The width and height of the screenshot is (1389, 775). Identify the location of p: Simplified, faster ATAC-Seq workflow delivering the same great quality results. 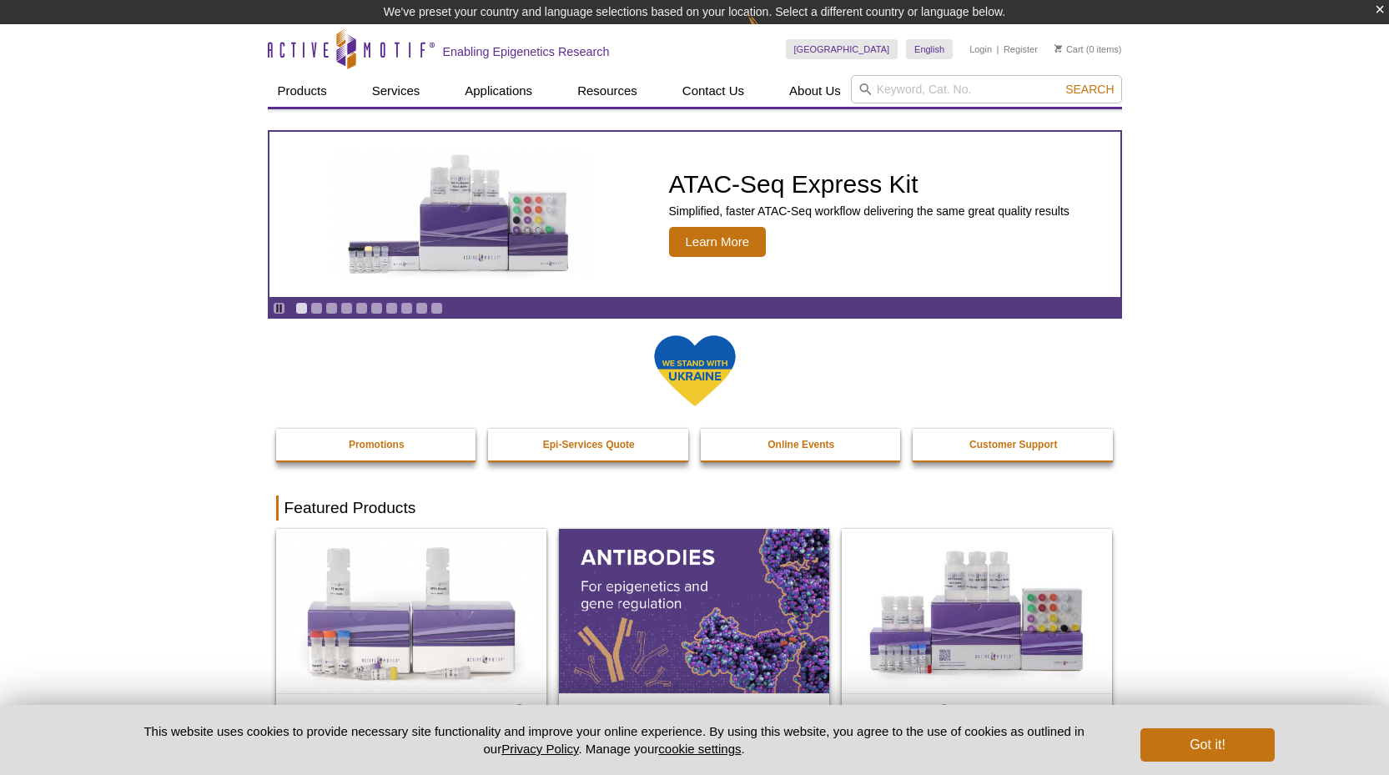
(870, 211).